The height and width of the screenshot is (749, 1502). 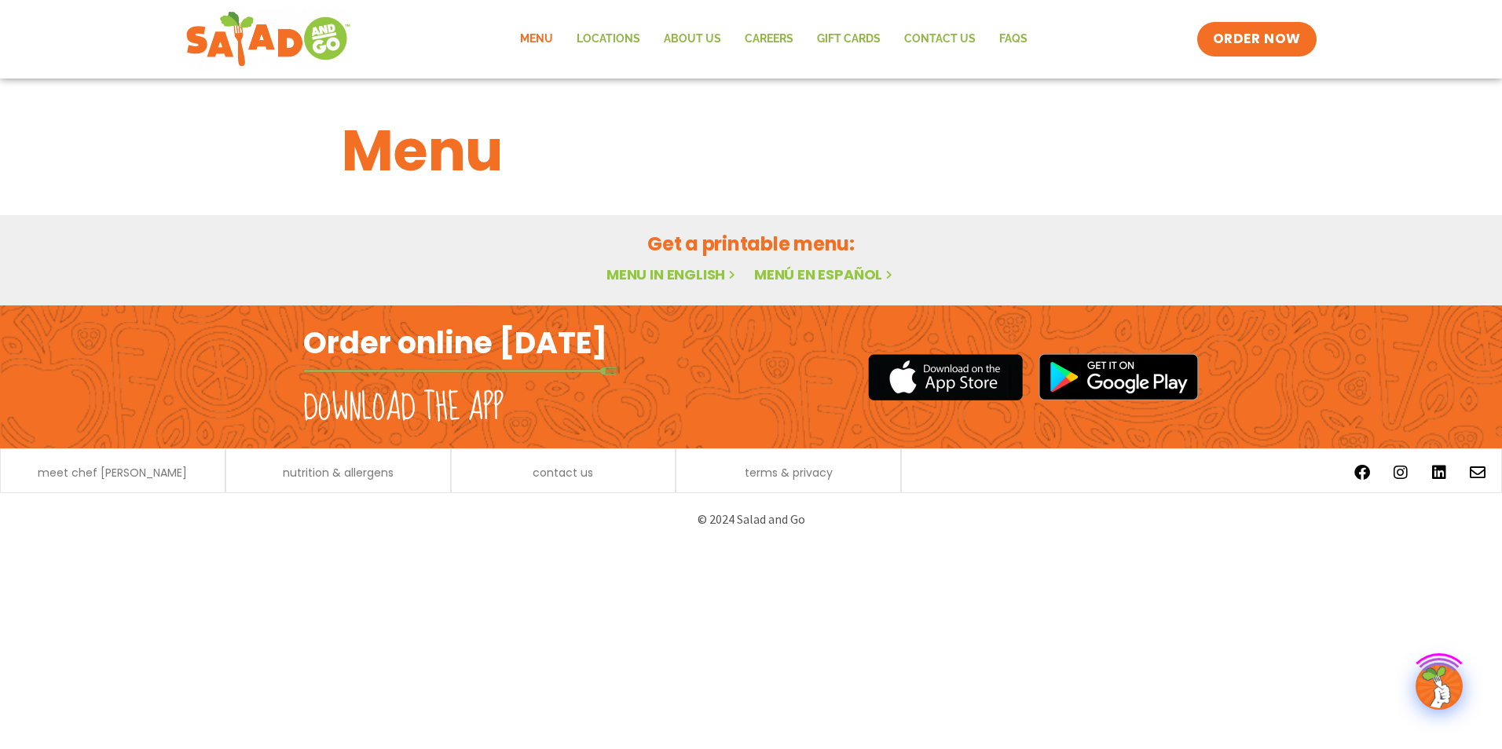 What do you see at coordinates (403, 408) in the screenshot?
I see `h2: Download the app` at bounding box center [403, 408].